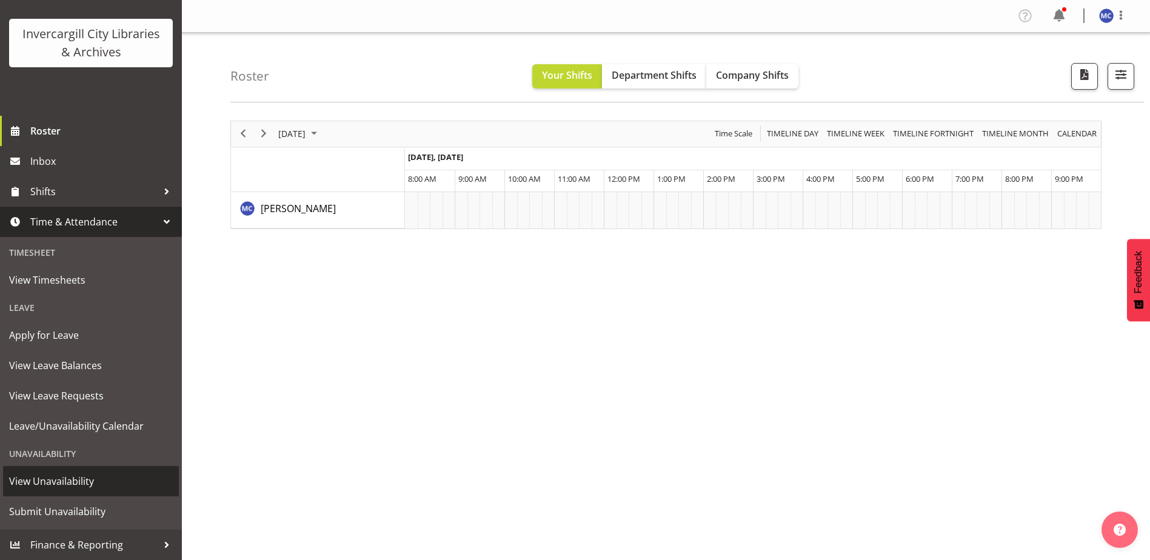  I want to click on a: View Timesheets, so click(91, 280).